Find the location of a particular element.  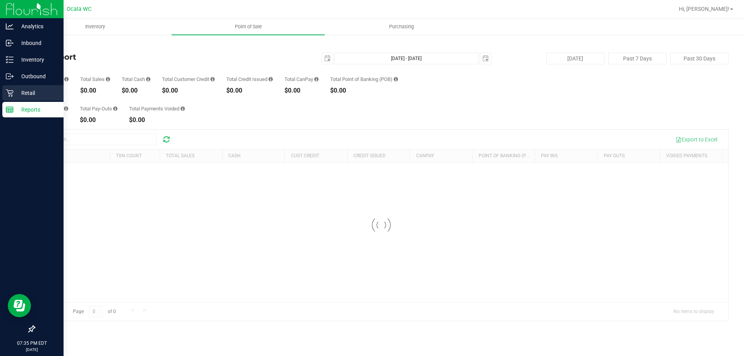

i: Count of all successful payment transactions, possibly including voids, refunds, and cash-back fr... is located at coordinates (66, 79).